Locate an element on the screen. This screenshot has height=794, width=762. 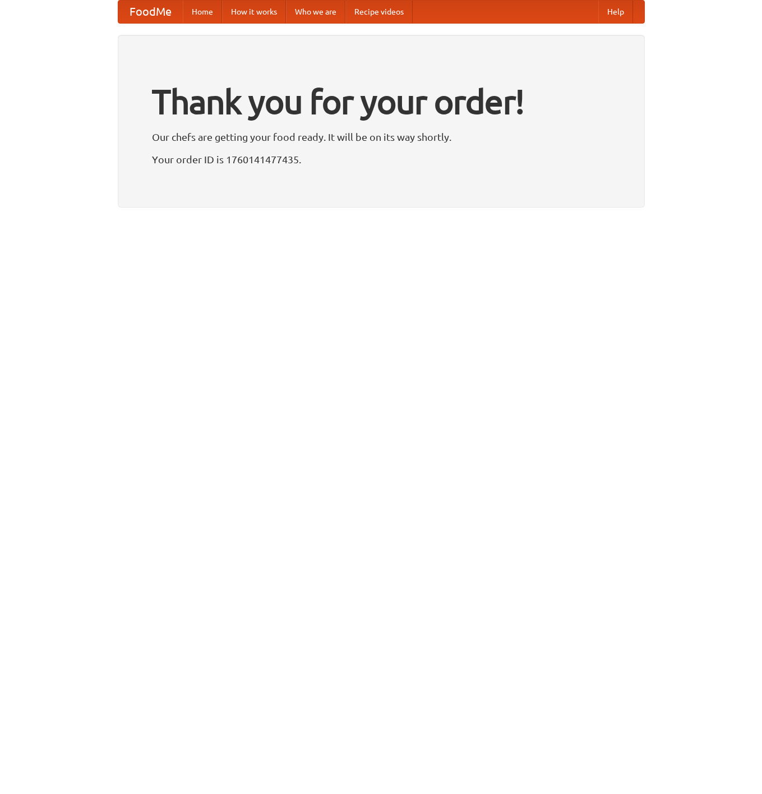
p: Our chefs are getting your food ready. It will be on its way shortly. is located at coordinates (382, 137).